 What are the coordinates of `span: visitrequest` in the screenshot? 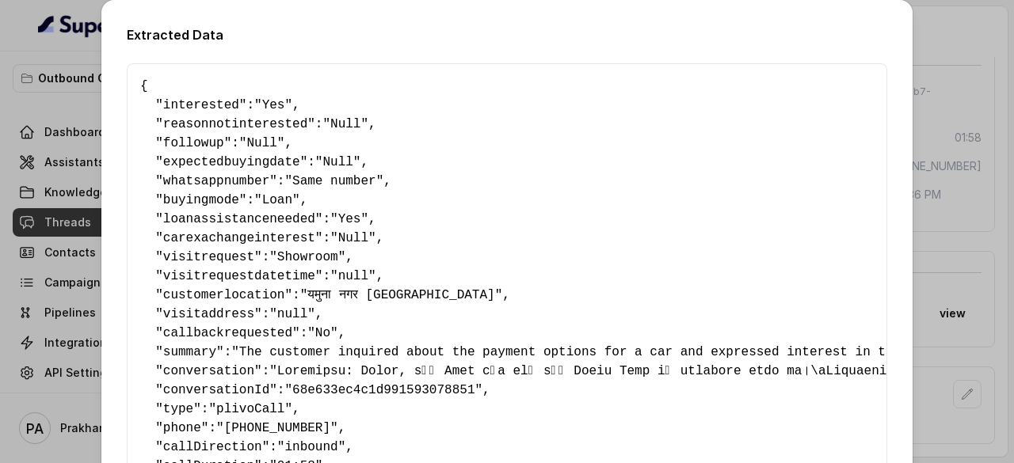 It's located at (208, 257).